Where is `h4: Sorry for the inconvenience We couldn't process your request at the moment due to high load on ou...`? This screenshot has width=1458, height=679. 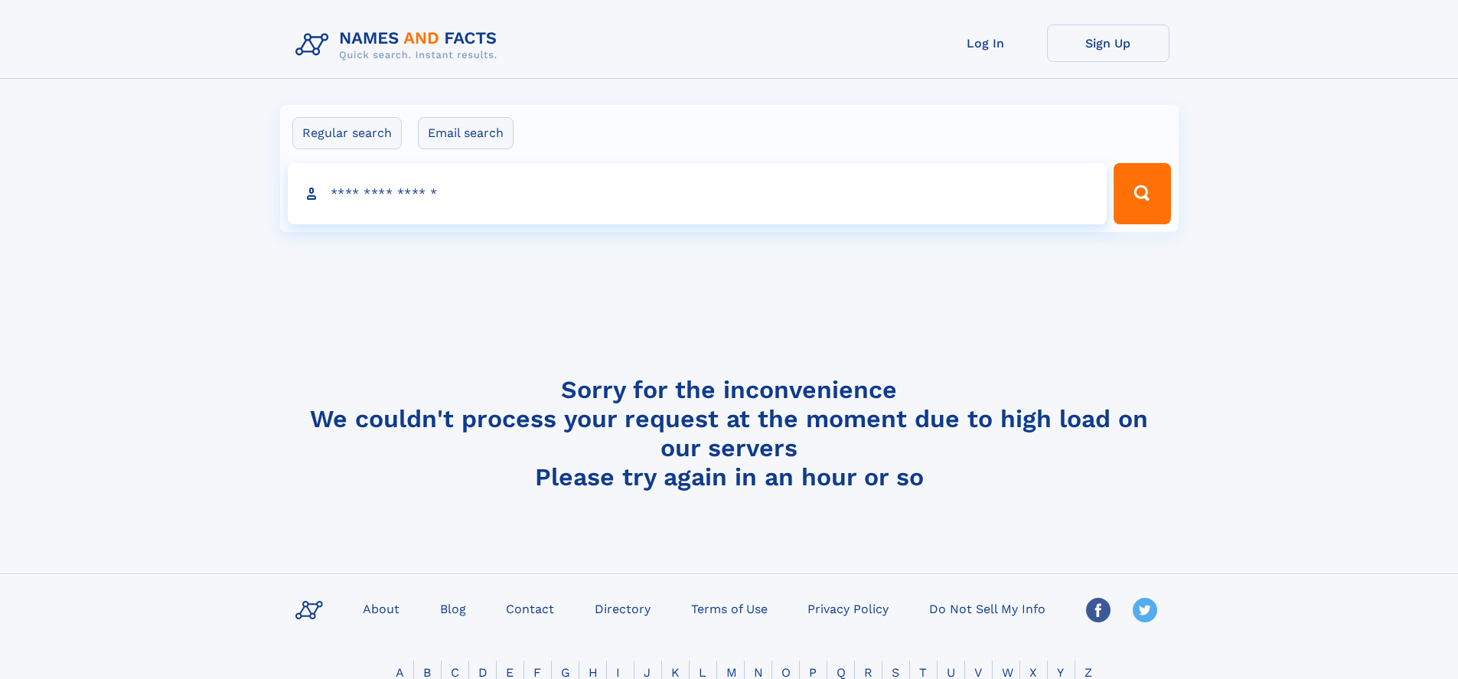
h4: Sorry for the inconvenience We couldn't process your request at the moment due to high load on ou... is located at coordinates (729, 433).